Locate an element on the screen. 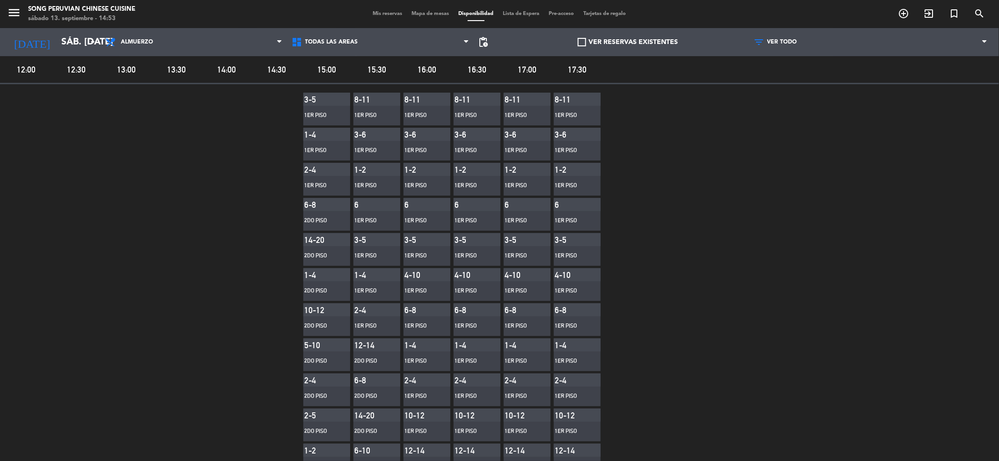 The height and width of the screenshot is (461, 999). div: sábado 13. septiembre - 14:53 is located at coordinates (81, 19).